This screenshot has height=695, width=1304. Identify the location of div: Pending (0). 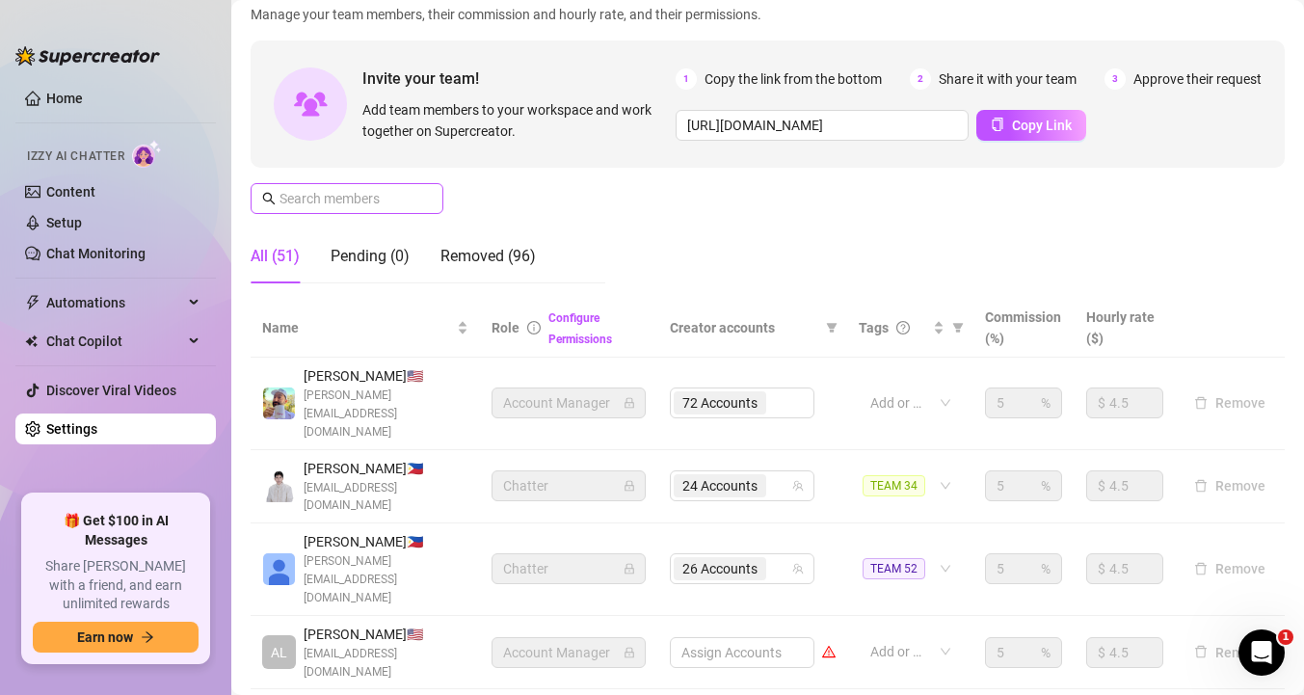
(370, 256).